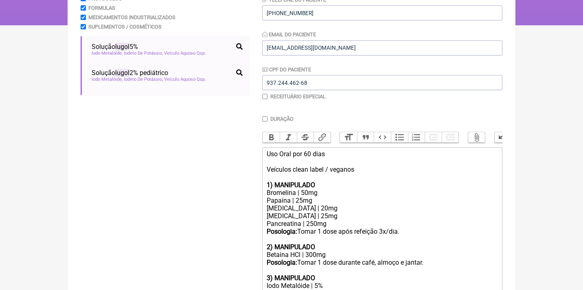 This screenshot has height=290, width=583. I want to click on div: Pancreatina | 250mg, so click(382, 223).